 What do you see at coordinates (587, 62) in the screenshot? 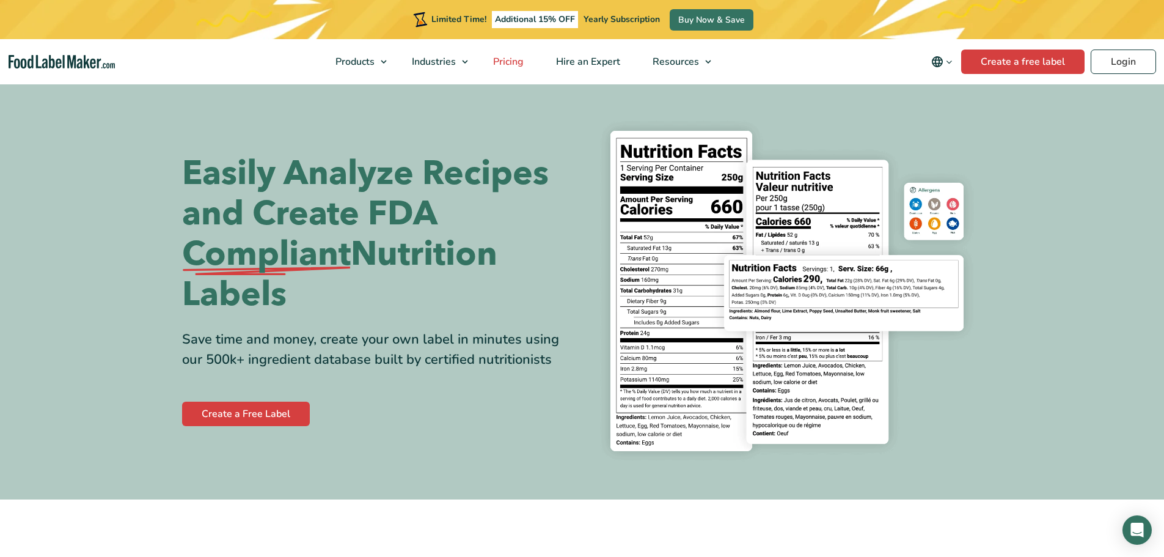
I see `span: Hire an Expert` at bounding box center [587, 62].